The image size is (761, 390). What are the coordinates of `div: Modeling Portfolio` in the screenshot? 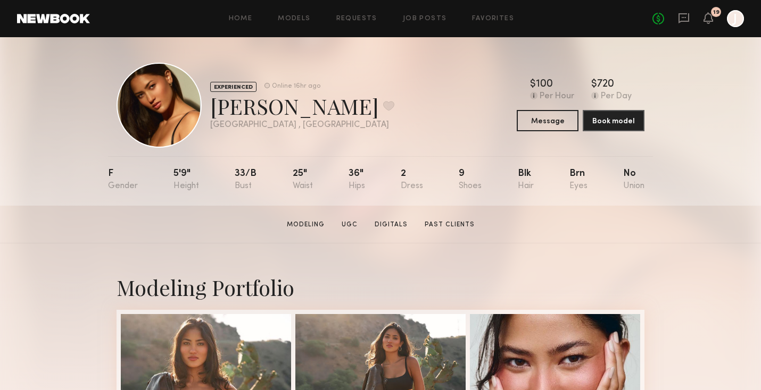 It's located at (380, 287).